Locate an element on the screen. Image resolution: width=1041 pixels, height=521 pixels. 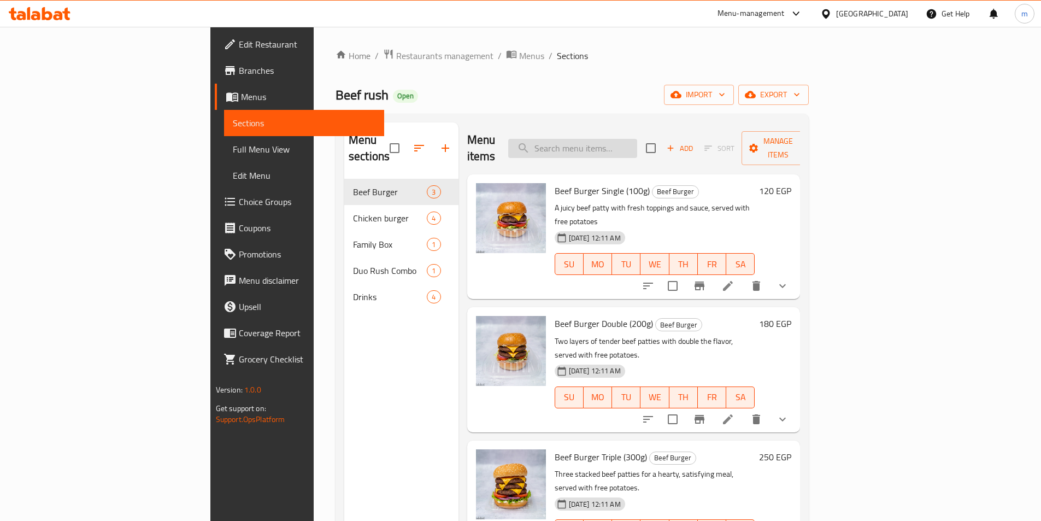
h6: 250 EGP is located at coordinates (775, 457).